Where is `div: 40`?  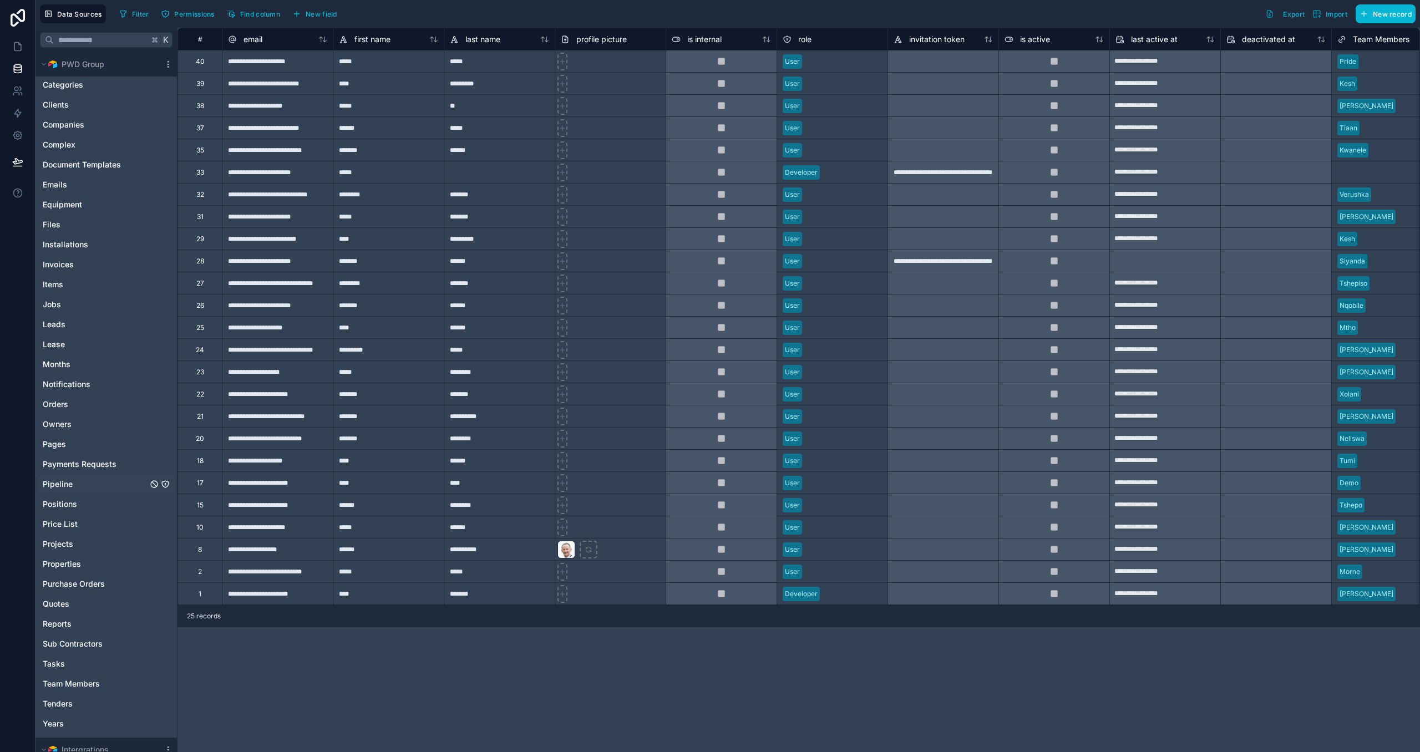 div: 40 is located at coordinates (200, 62).